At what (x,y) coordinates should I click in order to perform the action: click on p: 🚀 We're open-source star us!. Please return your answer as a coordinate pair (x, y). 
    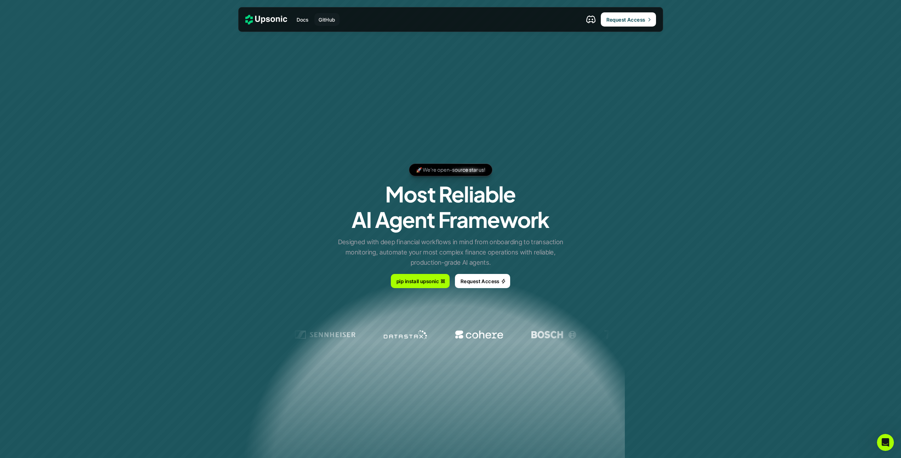
    Looking at the image, I should click on (451, 170).